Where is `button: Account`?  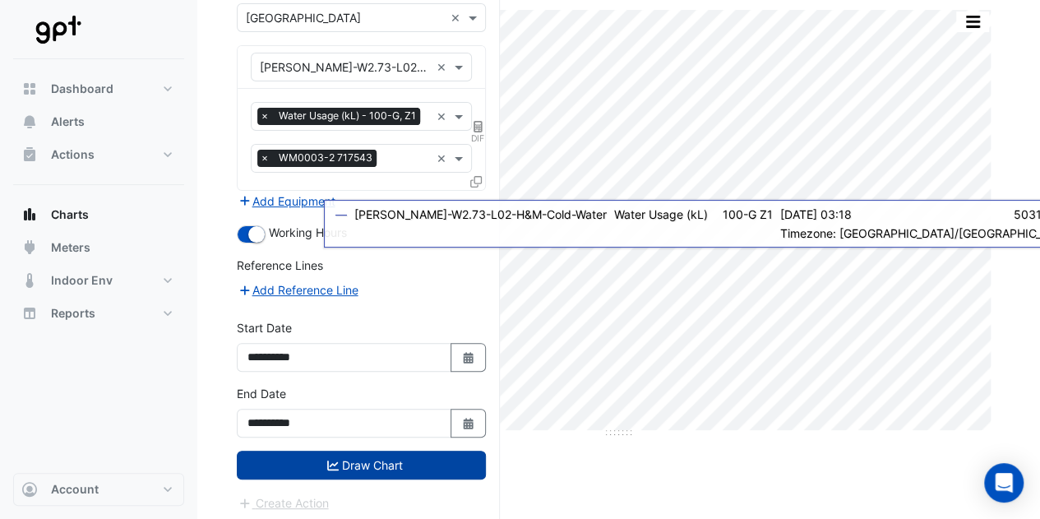
button: Account is located at coordinates (99, 489).